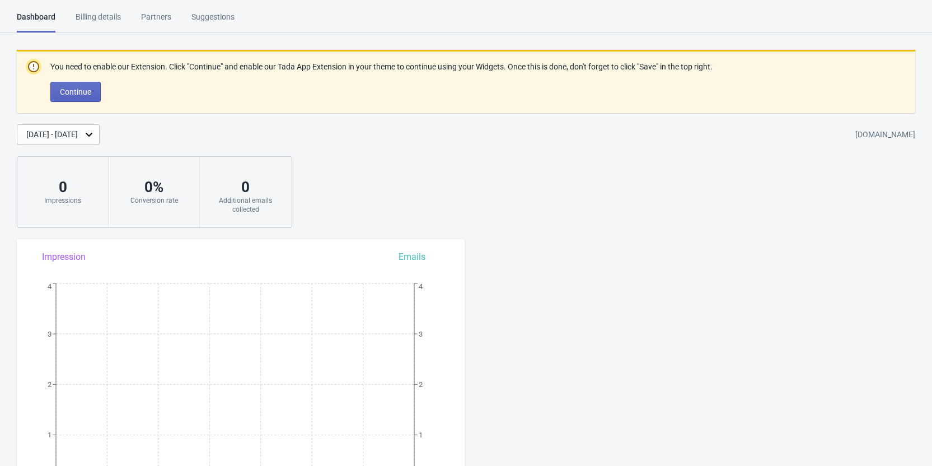  What do you see at coordinates (98, 21) in the screenshot?
I see `div: Billing details` at bounding box center [98, 21].